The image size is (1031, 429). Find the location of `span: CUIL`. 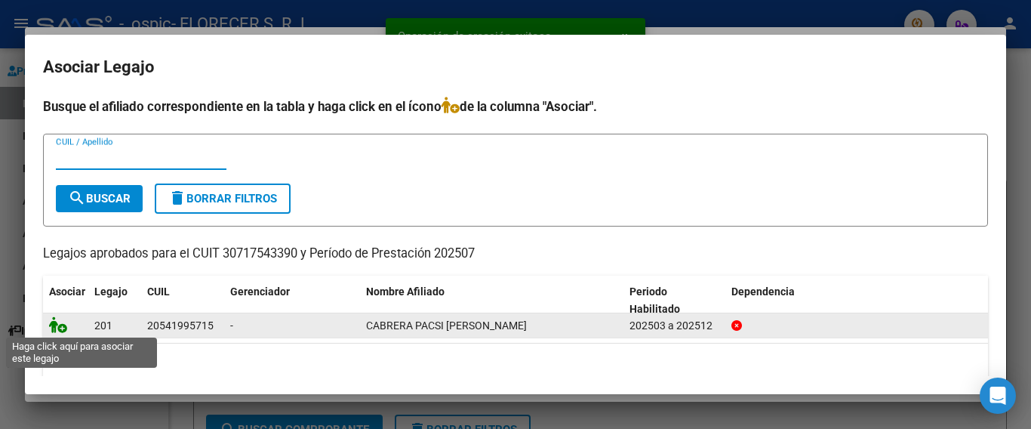

span: CUIL is located at coordinates (159, 291).